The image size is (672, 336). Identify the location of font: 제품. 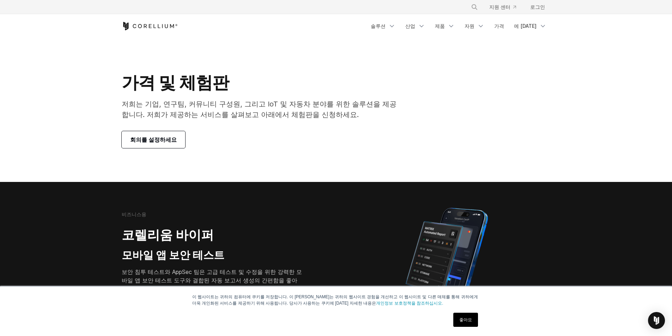
(440, 26).